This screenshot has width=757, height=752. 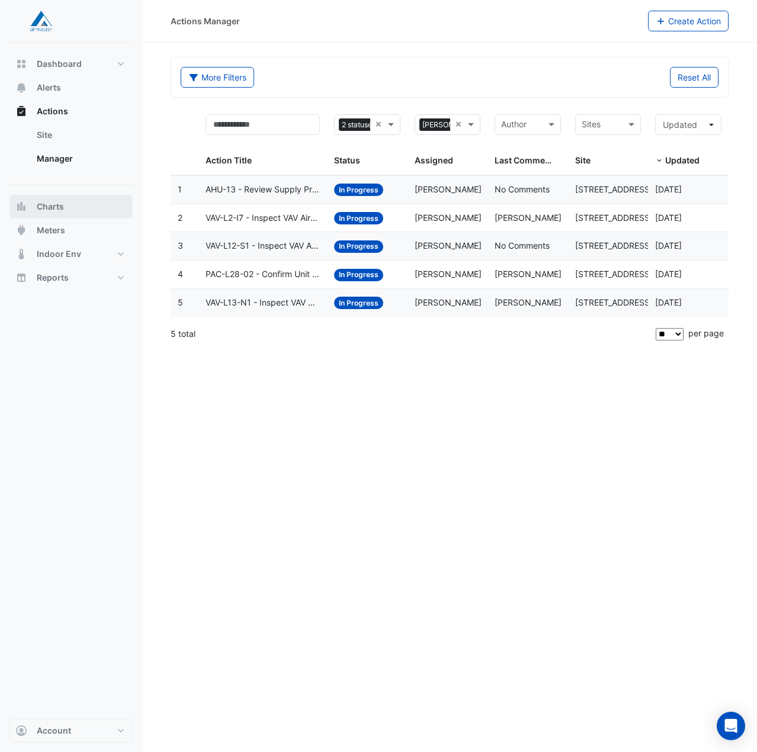 I want to click on span: Account, so click(x=54, y=731).